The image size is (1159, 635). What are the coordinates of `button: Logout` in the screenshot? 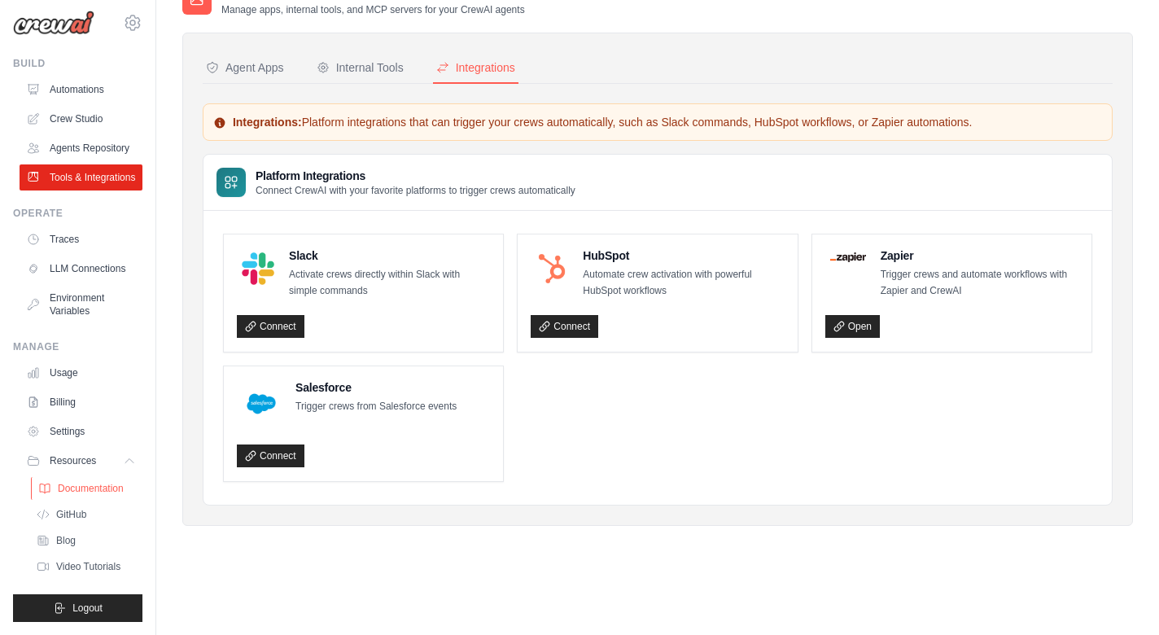 It's located at (77, 608).